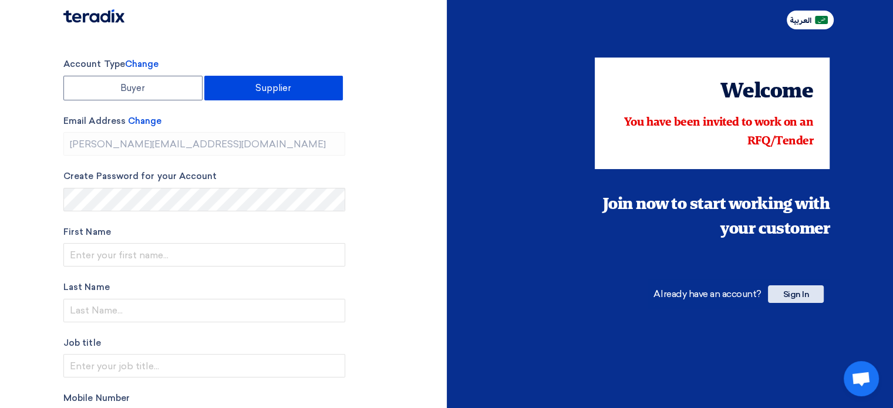 The height and width of the screenshot is (408, 893). Describe the element at coordinates (712, 217) in the screenshot. I see `div: Join now to start working with your customer` at that location.